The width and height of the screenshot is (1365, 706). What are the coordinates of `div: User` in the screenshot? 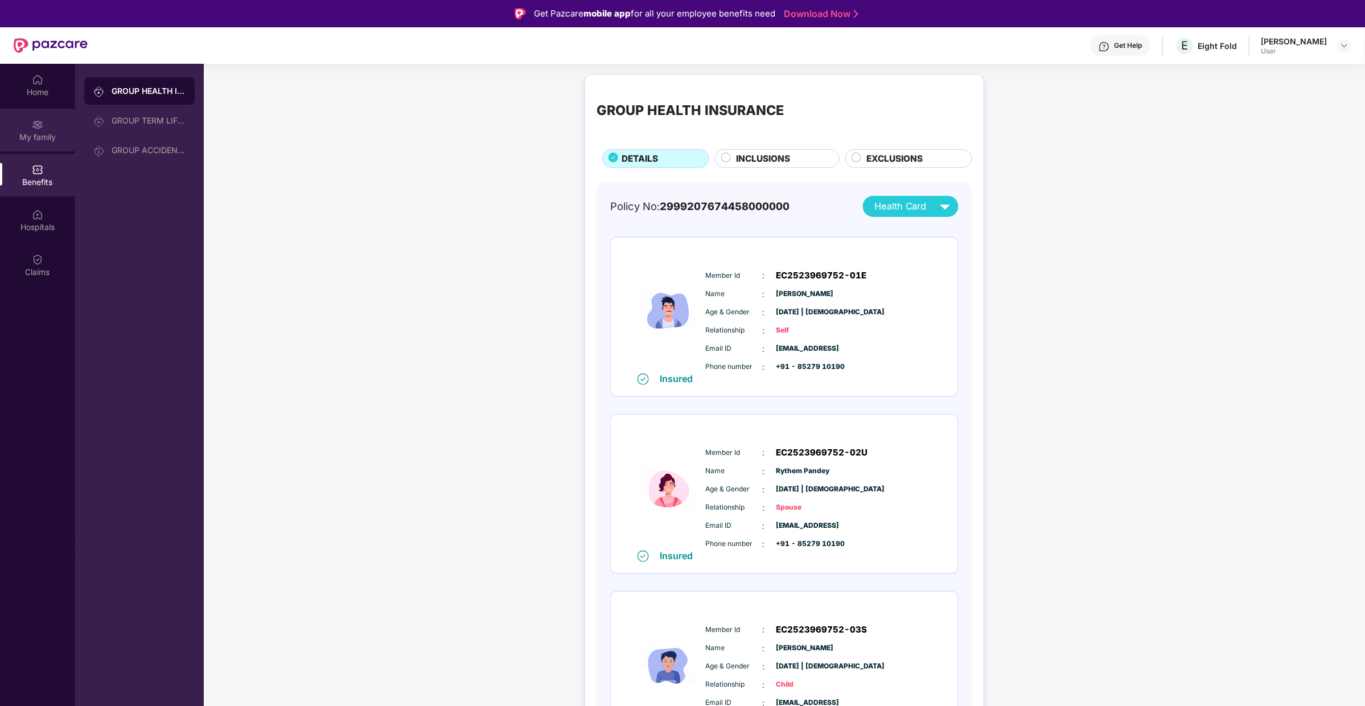 It's located at (1294, 51).